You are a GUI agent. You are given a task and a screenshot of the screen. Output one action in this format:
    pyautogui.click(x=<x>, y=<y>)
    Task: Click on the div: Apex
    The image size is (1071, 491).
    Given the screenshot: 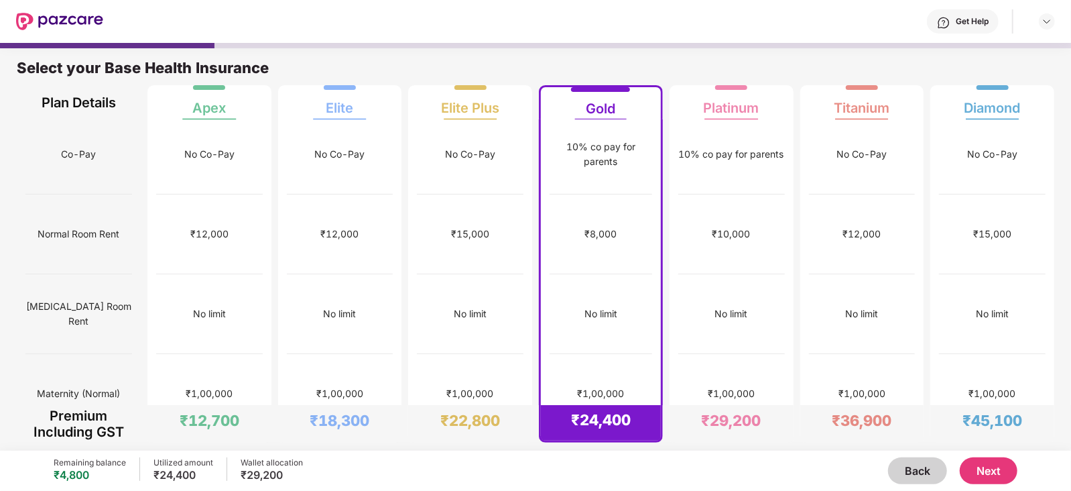 What is the action you would take?
    pyautogui.click(x=209, y=103)
    